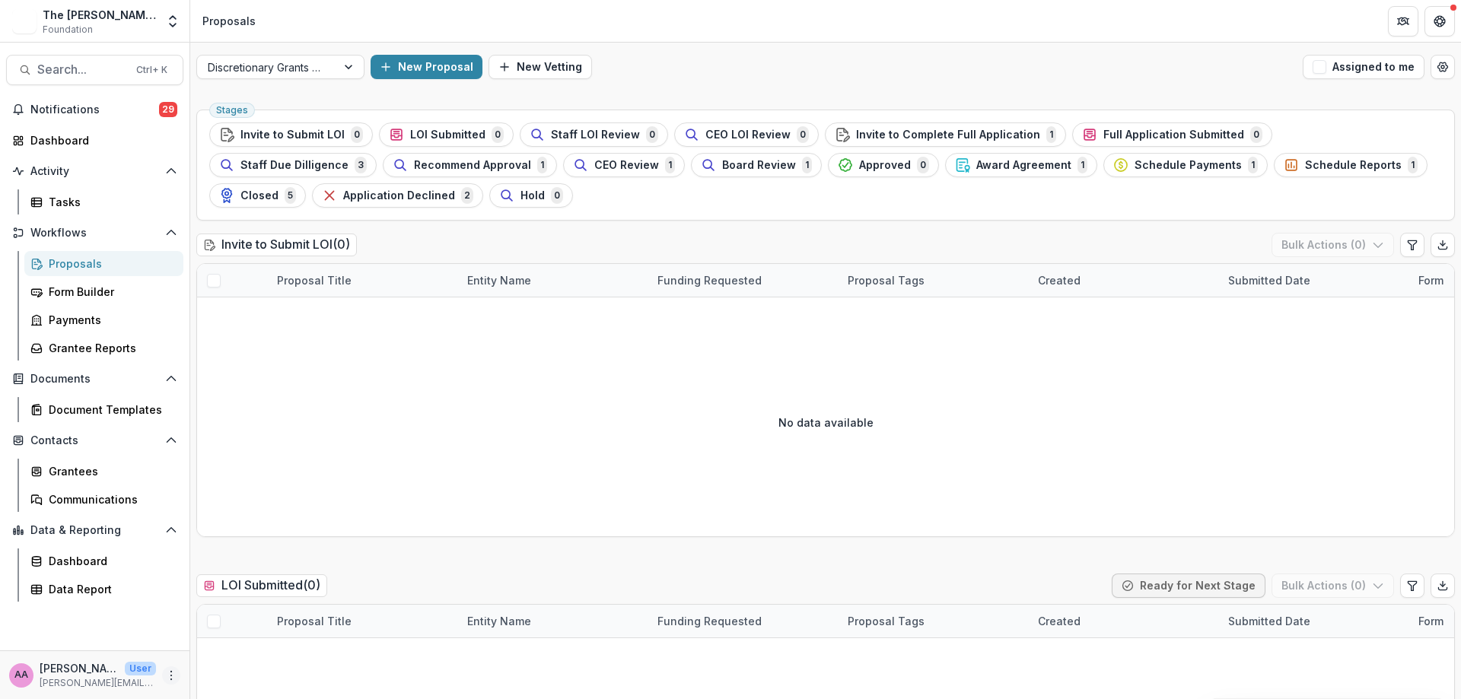 The image size is (1461, 699). What do you see at coordinates (94, 379) in the screenshot?
I see `span: Documents` at bounding box center [94, 379].